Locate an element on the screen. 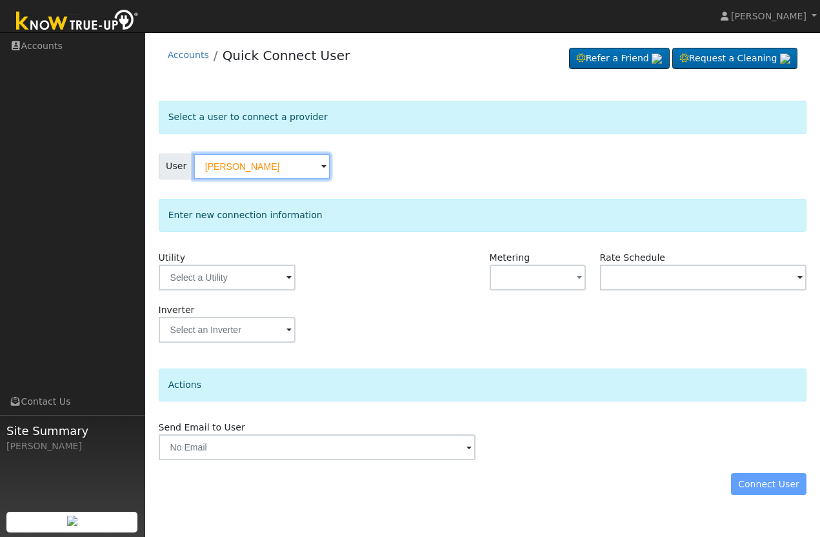  a: Request a Cleaning is located at coordinates (735, 59).